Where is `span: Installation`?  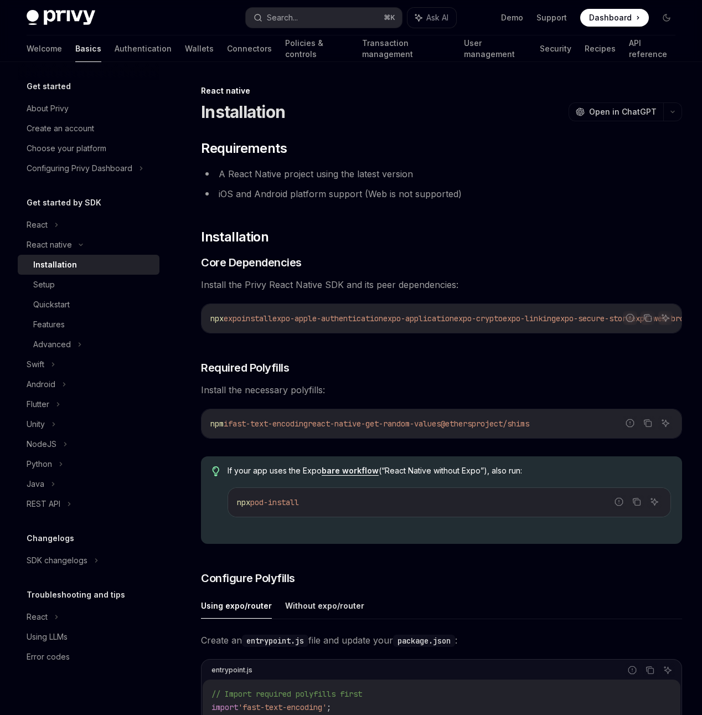
span: Installation is located at coordinates (235, 237).